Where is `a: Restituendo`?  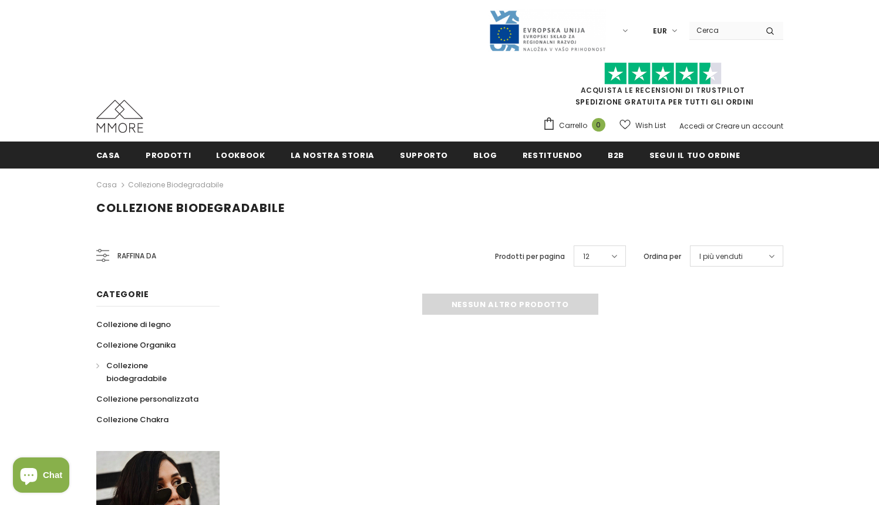 a: Restituendo is located at coordinates (553, 154).